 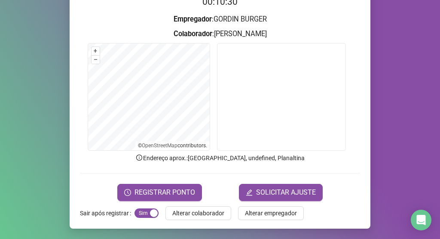 I want to click on button: editSOLICITAR AJUSTE, so click(x=281, y=192).